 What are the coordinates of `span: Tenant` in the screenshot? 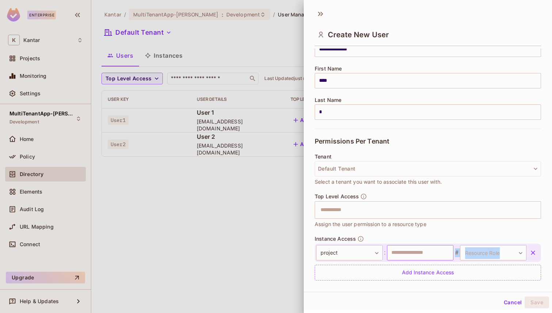 It's located at (323, 157).